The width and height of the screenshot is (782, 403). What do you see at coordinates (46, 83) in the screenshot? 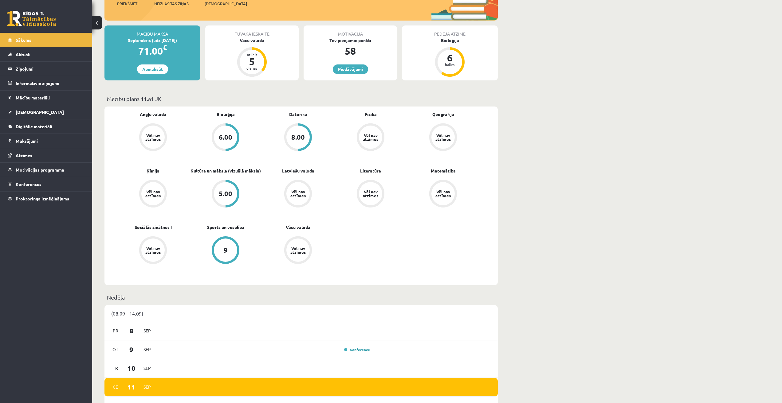
I see `a: Informatīvie ziņojumi` at bounding box center [46, 83].